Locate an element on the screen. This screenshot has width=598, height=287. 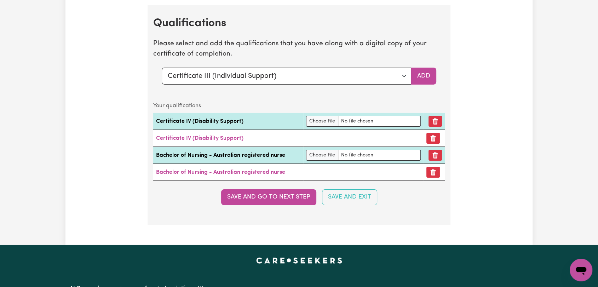
button: Add selected qualification is located at coordinates (423, 76).